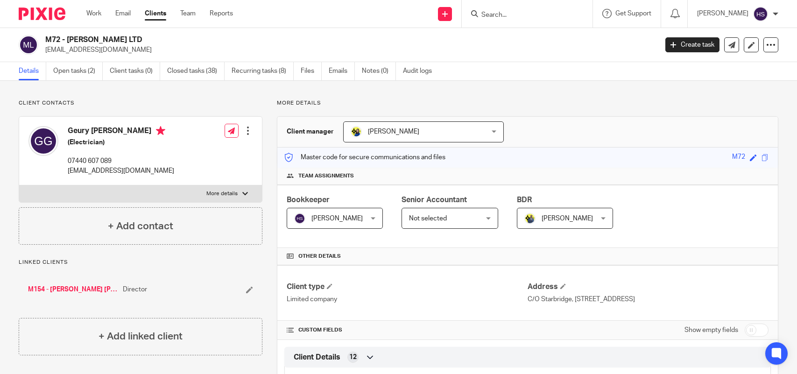 The width and height of the screenshot is (797, 374). I want to click on p: Master code for secure communications and files, so click(365, 157).